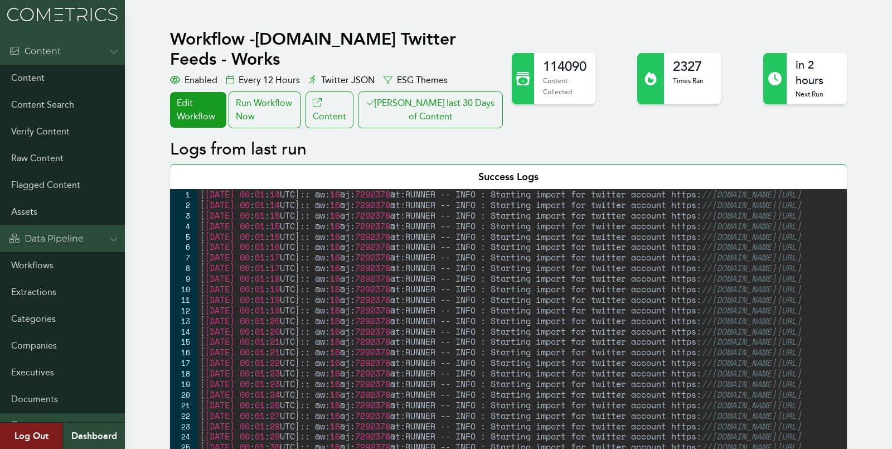 The height and width of the screenshot is (449, 892). I want to click on div: 16, so click(183, 352).